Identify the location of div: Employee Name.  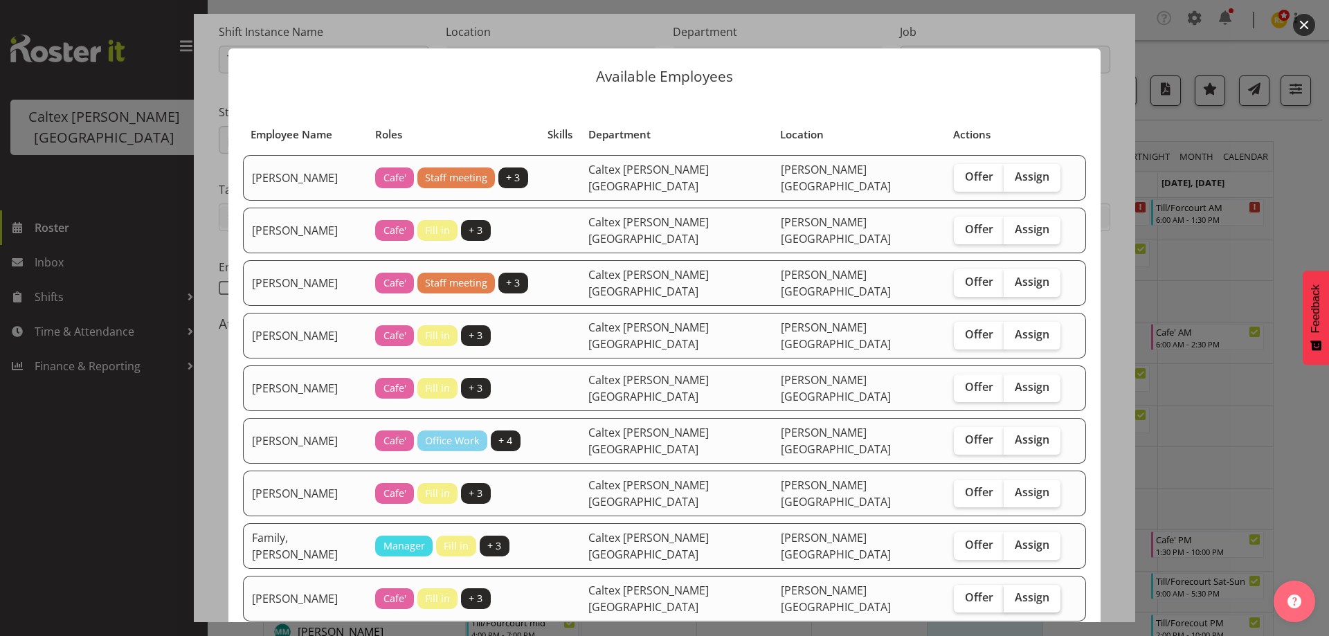
(305, 134).